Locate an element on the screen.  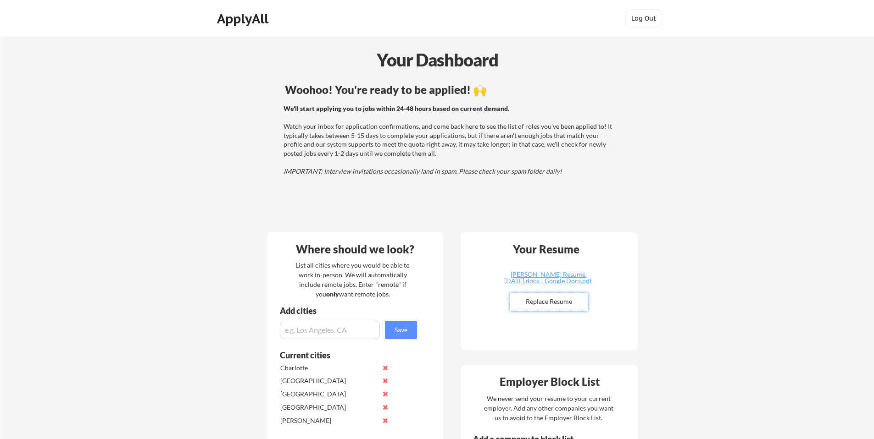
div: Employer Block List is located at coordinates (549, 382).